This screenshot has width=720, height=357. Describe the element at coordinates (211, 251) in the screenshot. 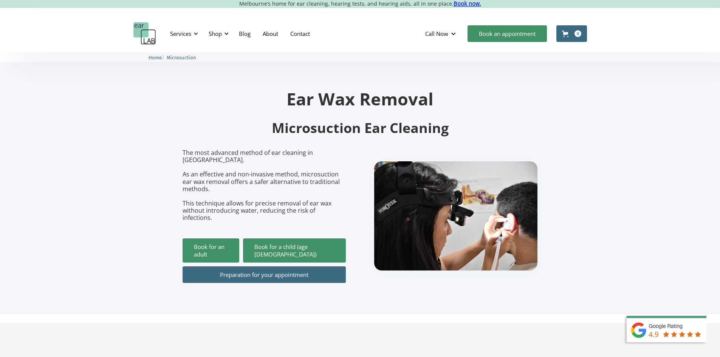

I see `a: Book for an adult` at that location.